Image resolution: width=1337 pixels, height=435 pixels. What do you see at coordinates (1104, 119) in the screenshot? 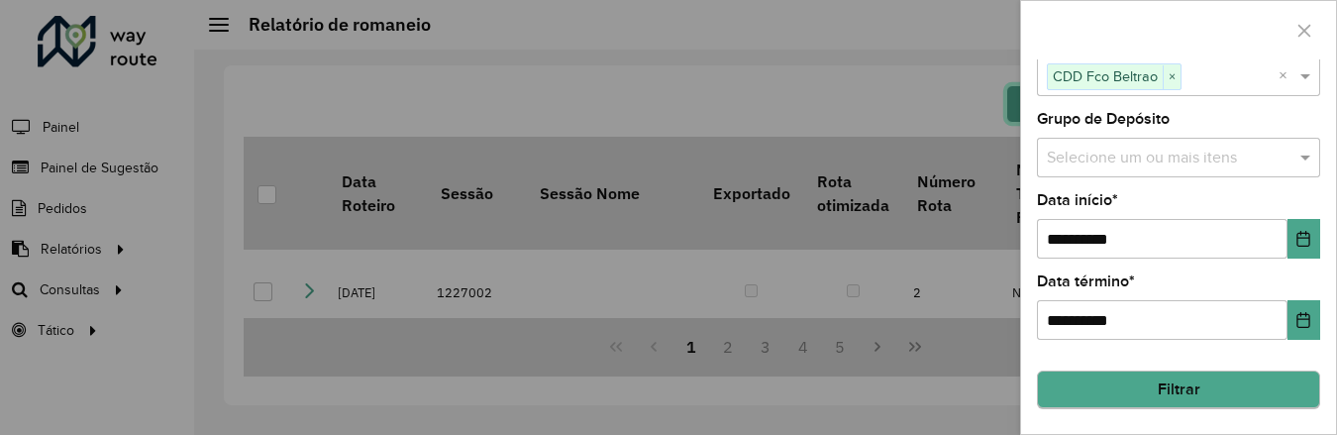
I see `label: Grupo de Depósito` at bounding box center [1104, 119].